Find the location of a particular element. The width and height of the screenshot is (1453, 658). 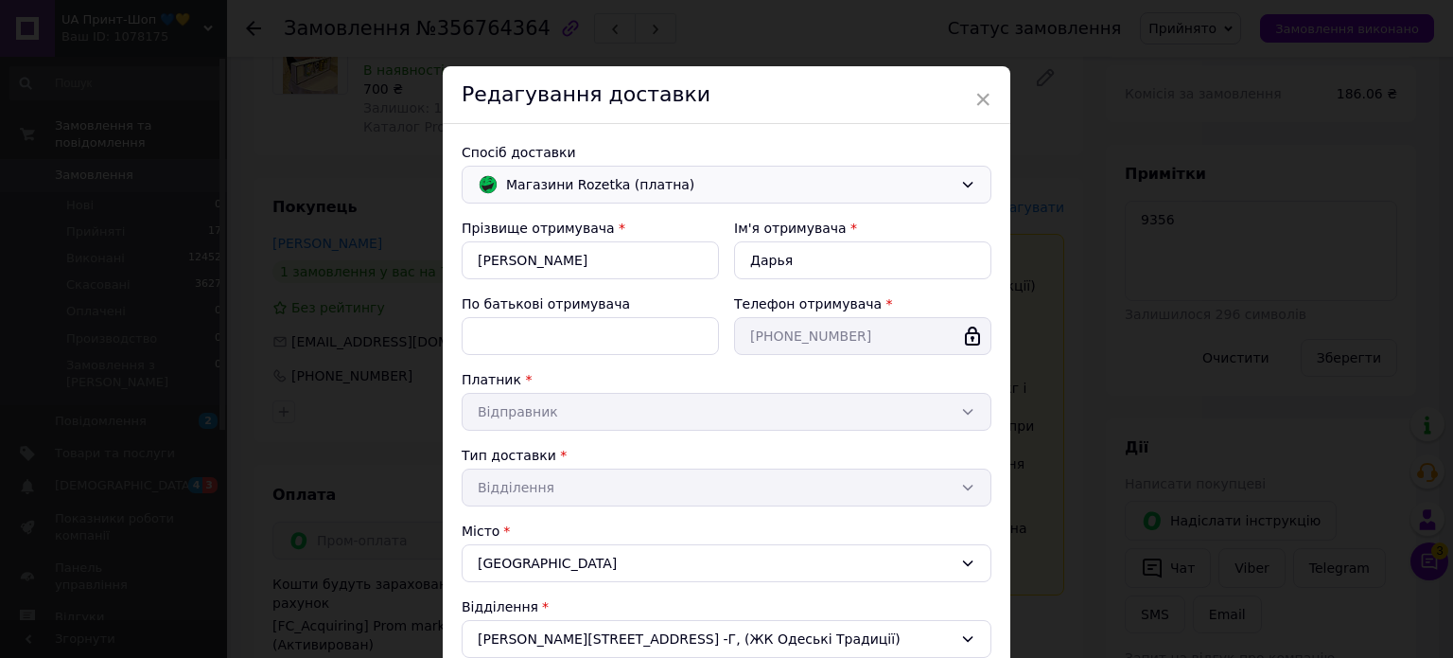

div: Тип доставки is located at coordinates (727, 455).